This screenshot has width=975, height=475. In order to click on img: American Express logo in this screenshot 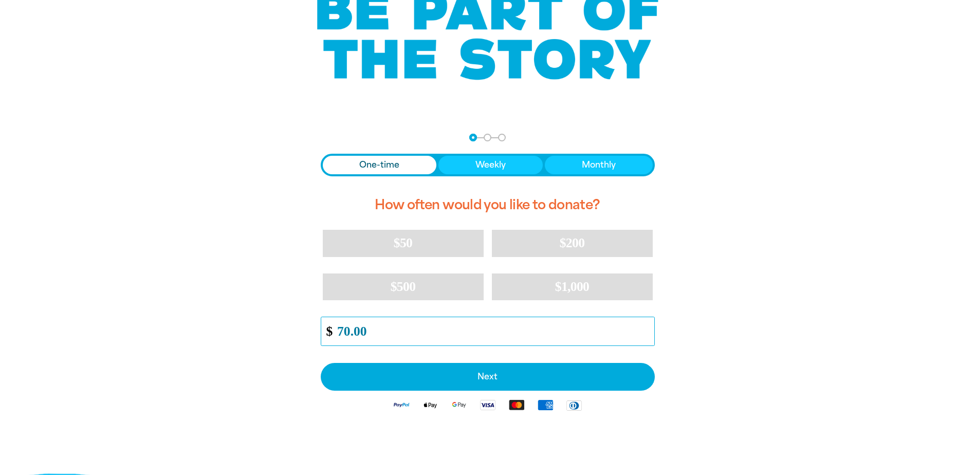, I will do `click(545, 404)`.